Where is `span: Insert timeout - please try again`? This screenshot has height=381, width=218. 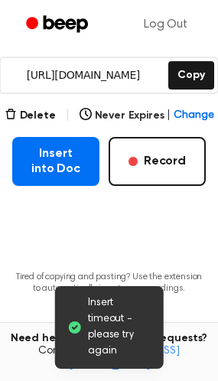
span: Insert timeout - please try again is located at coordinates (119, 328).